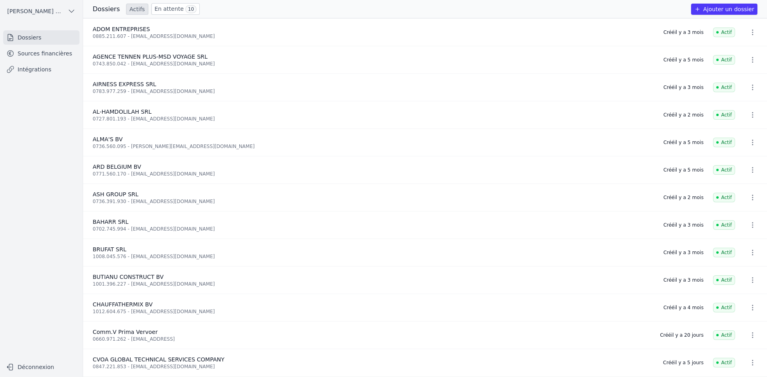 This screenshot has width=767, height=377. Describe the element at coordinates (41, 367) in the screenshot. I see `button: Déconnexion` at that location.